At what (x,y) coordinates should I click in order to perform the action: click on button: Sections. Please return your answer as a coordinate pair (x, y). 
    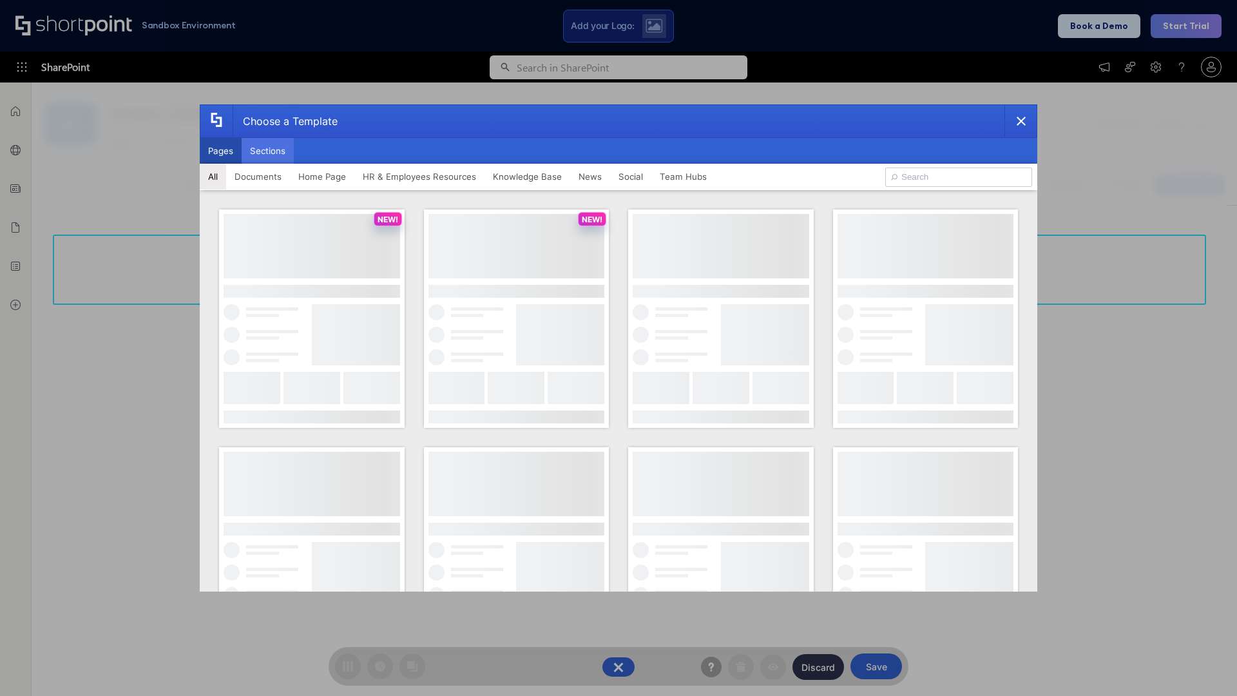
    Looking at the image, I should click on (267, 151).